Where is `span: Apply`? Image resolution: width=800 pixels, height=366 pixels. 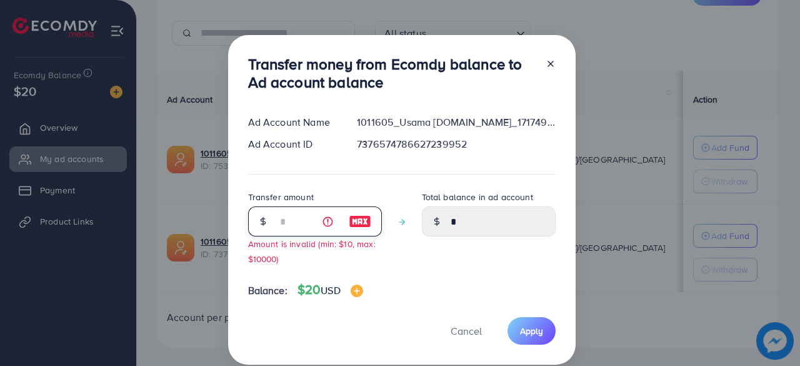 span: Apply is located at coordinates (532, 331).